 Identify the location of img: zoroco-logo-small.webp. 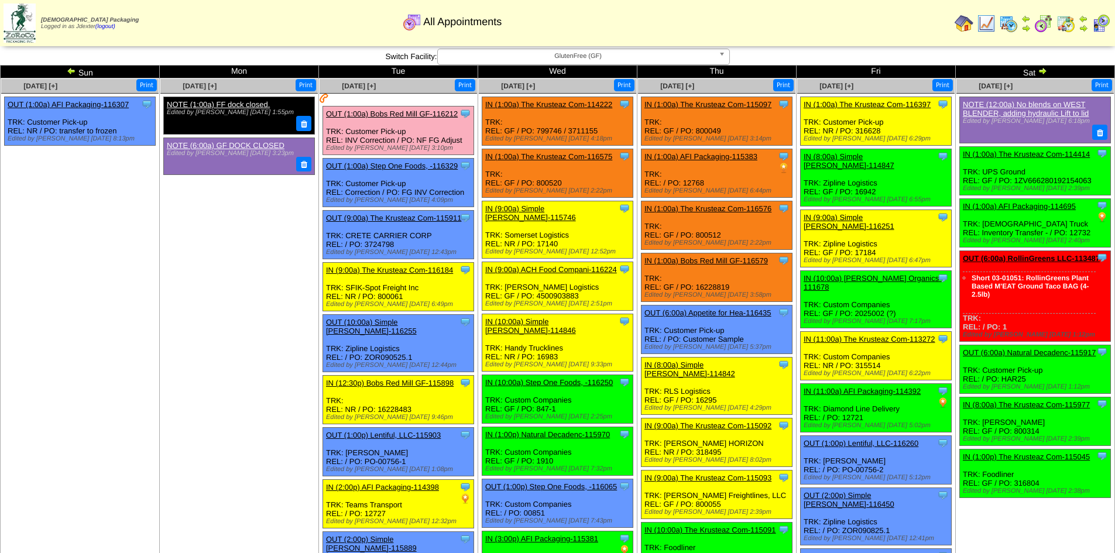
(19, 23).